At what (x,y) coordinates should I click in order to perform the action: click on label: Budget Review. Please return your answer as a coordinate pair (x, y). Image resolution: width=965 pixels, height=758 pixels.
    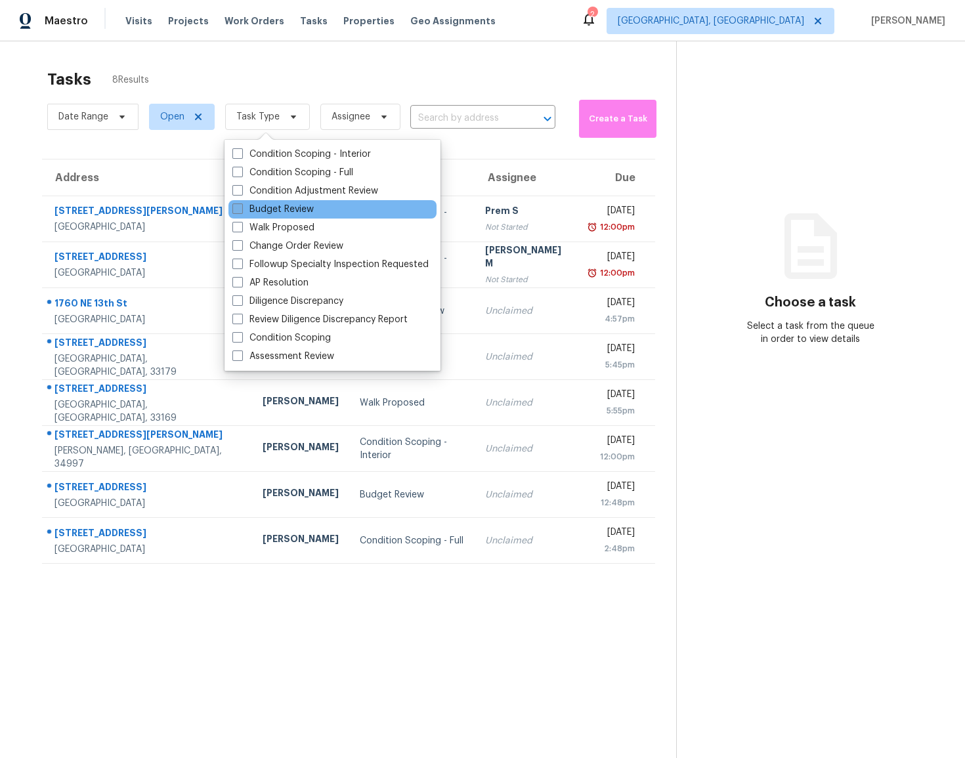
    Looking at the image, I should click on (273, 209).